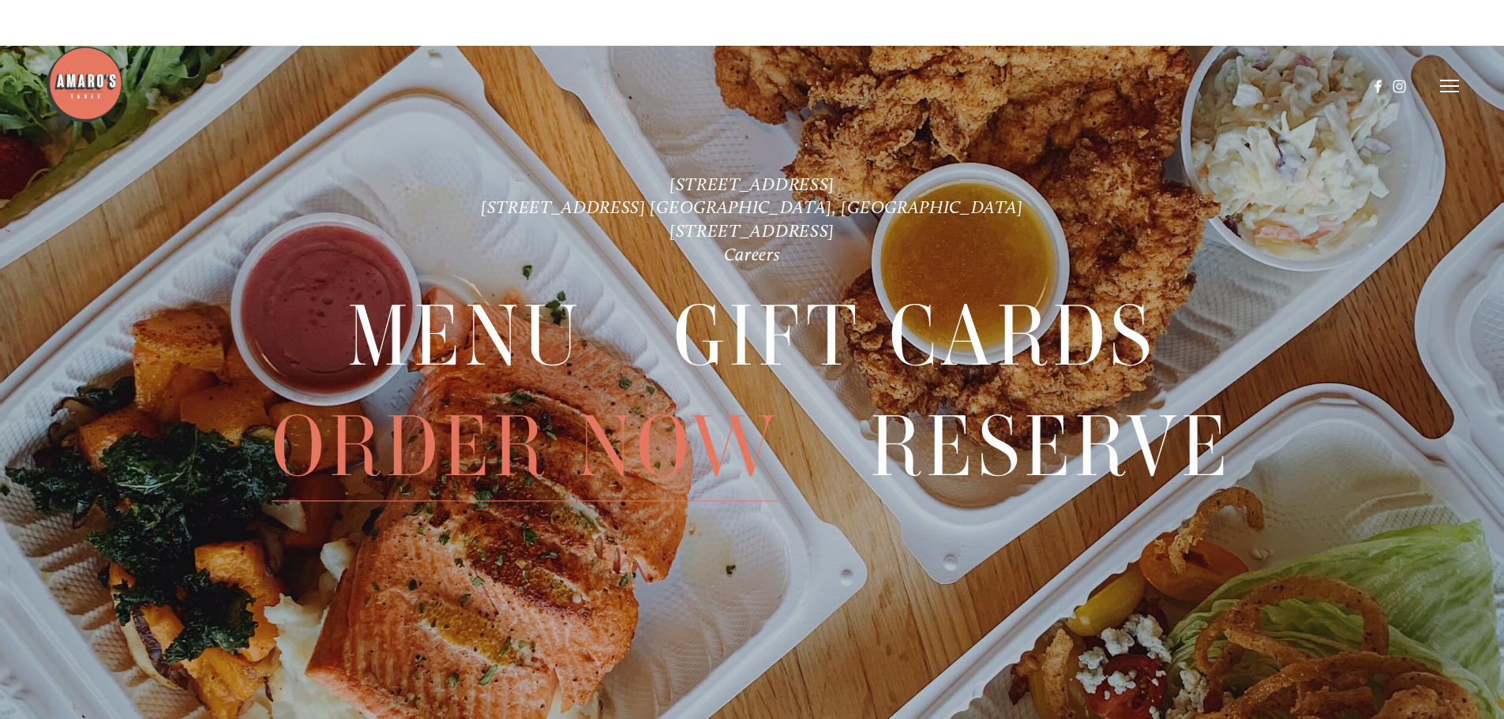 The height and width of the screenshot is (719, 1504). What do you see at coordinates (915, 336) in the screenshot?
I see `a: Gift Cards` at bounding box center [915, 336].